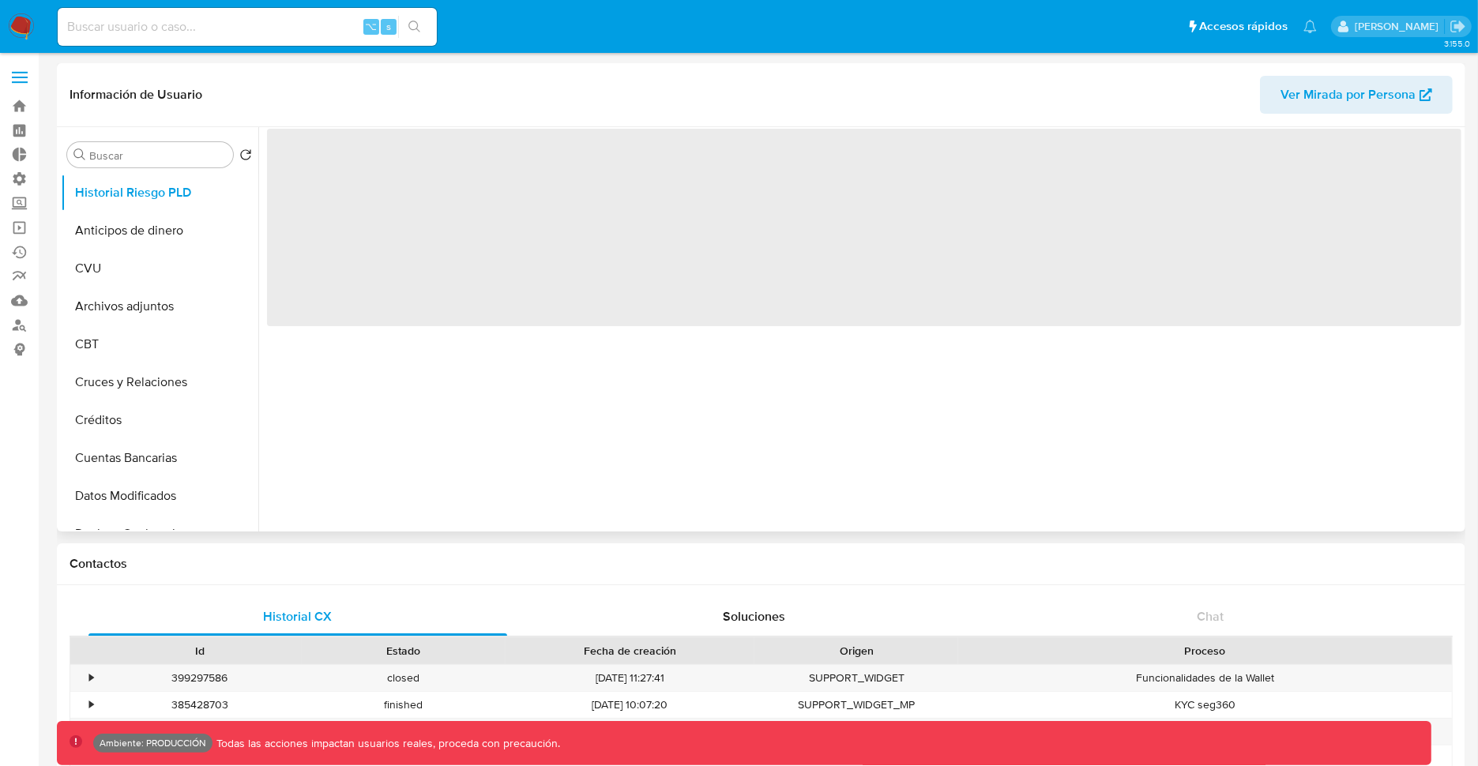  Describe the element at coordinates (160, 344) in the screenshot. I see `button: CBT` at that location.